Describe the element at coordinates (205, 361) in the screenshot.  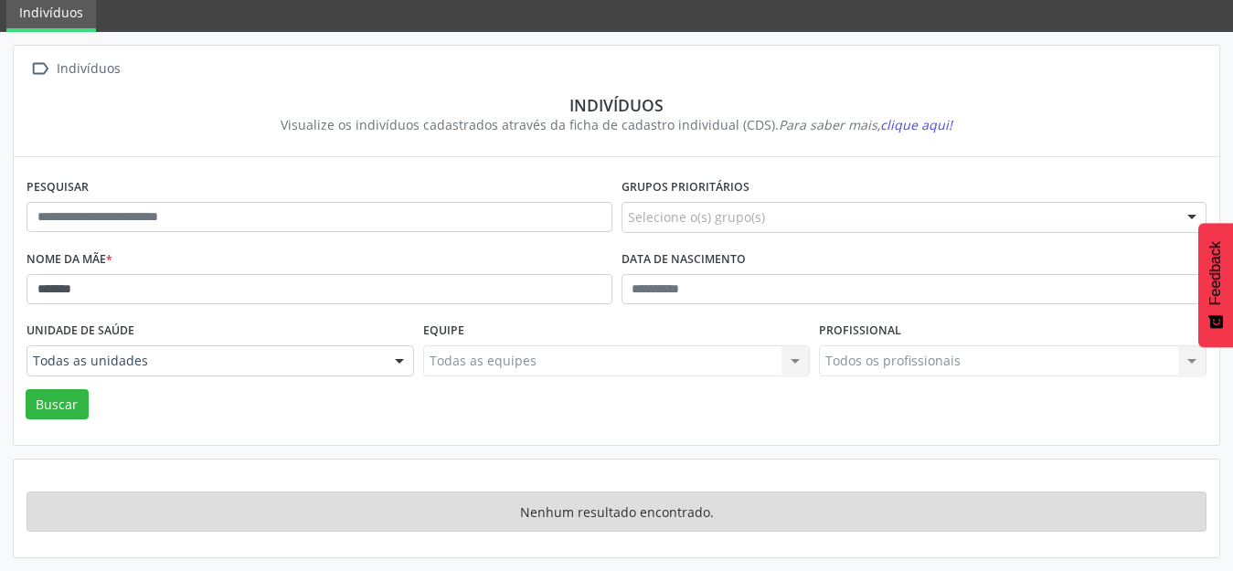
I see `span: Todas as unidades` at that location.